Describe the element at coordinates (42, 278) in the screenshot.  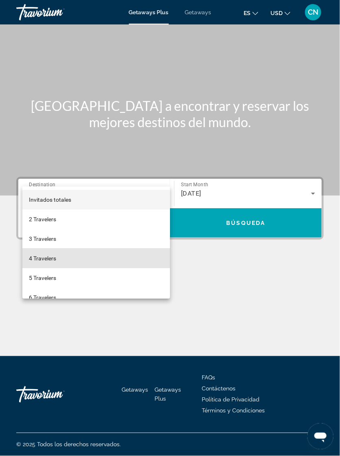
I see `span: 5 Travelers` at that location.